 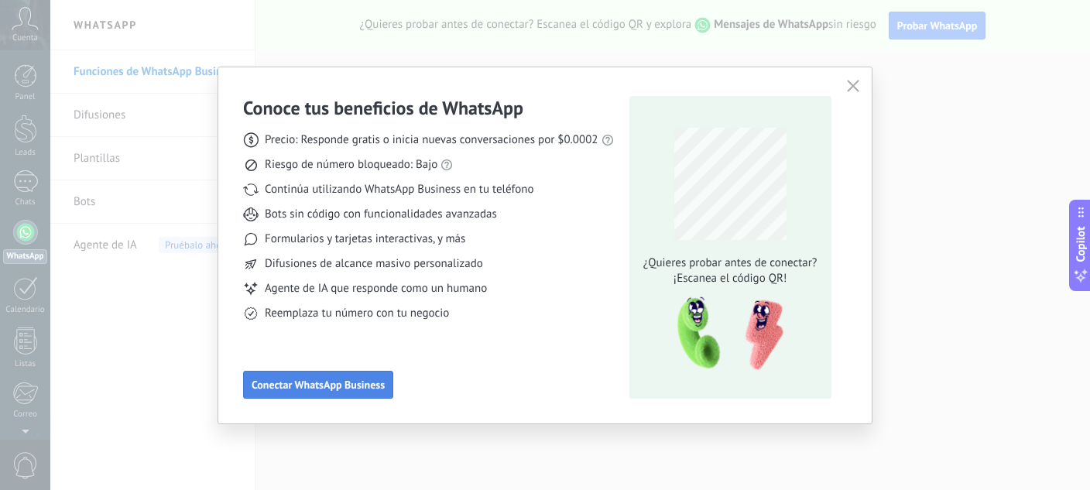 What do you see at coordinates (351, 165) in the screenshot?
I see `span: Riesgo de número bloqueado: Bajo` at bounding box center [351, 165].